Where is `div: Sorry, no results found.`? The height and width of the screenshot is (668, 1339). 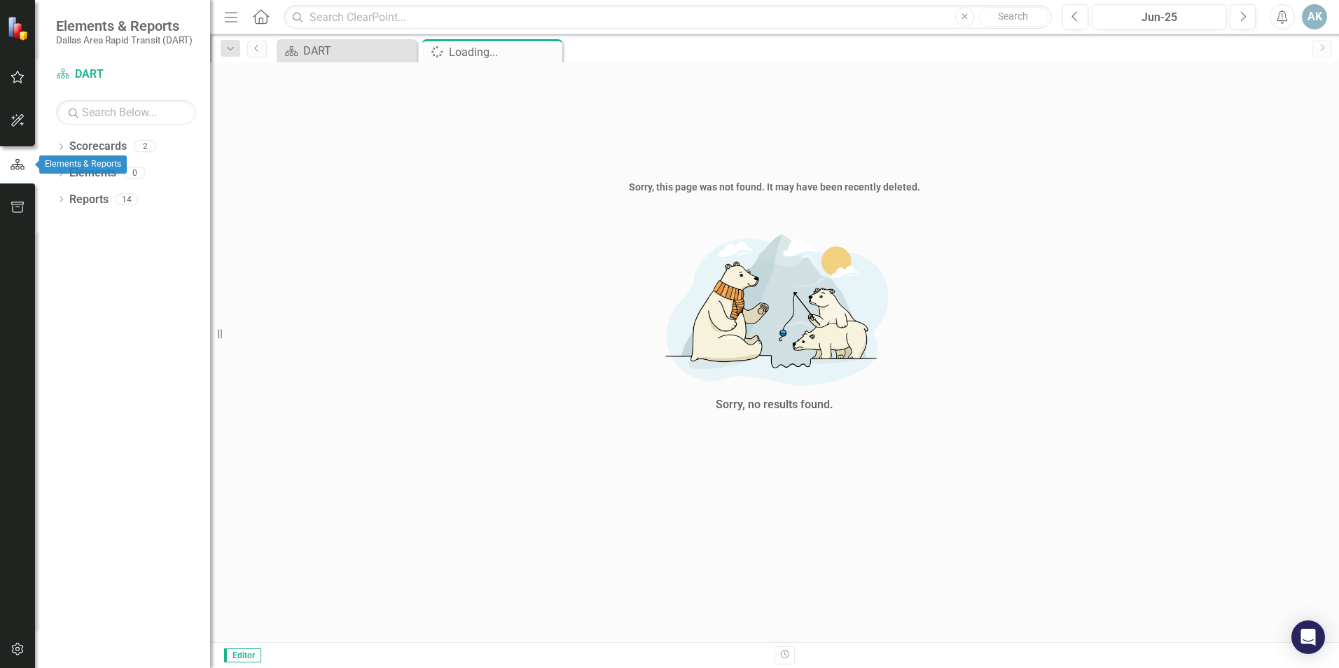 div: Sorry, no results found. is located at coordinates (775, 405).